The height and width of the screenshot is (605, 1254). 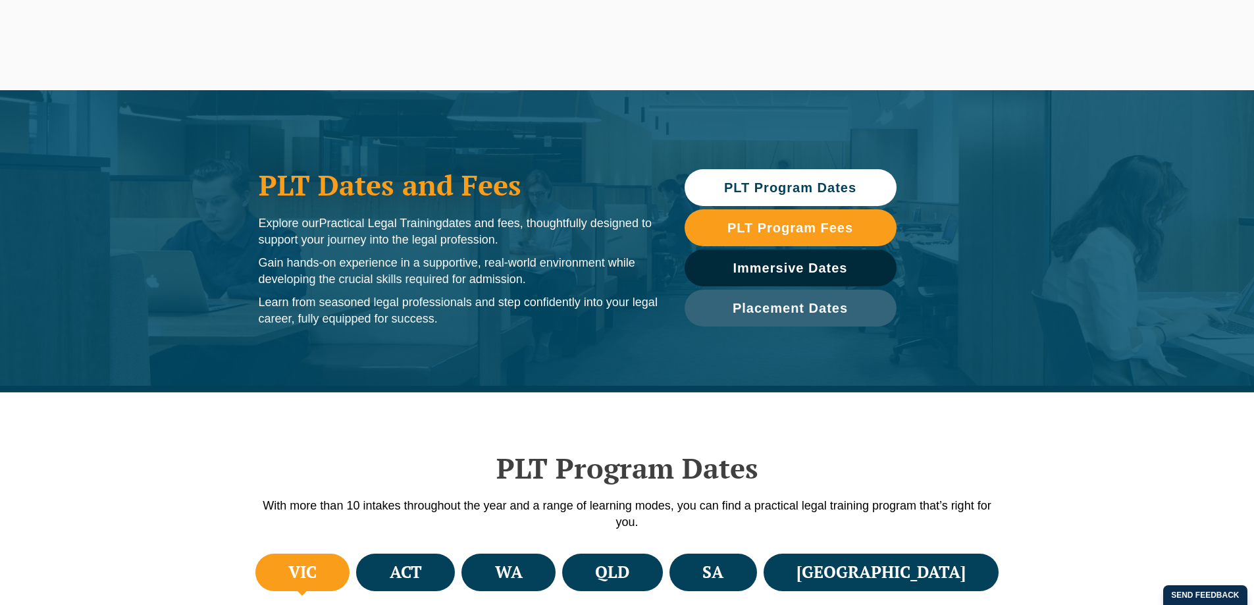 I want to click on span: PLT Program Dates, so click(x=790, y=188).